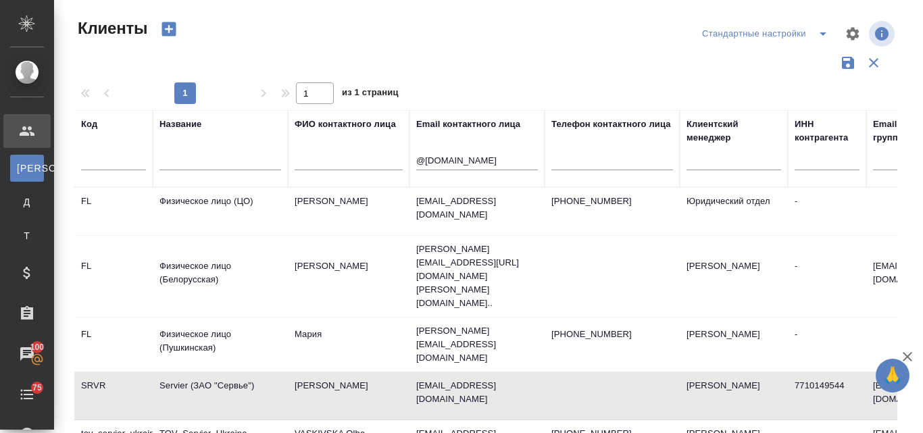  What do you see at coordinates (37, 388) in the screenshot?
I see `span: 75` at bounding box center [37, 388].